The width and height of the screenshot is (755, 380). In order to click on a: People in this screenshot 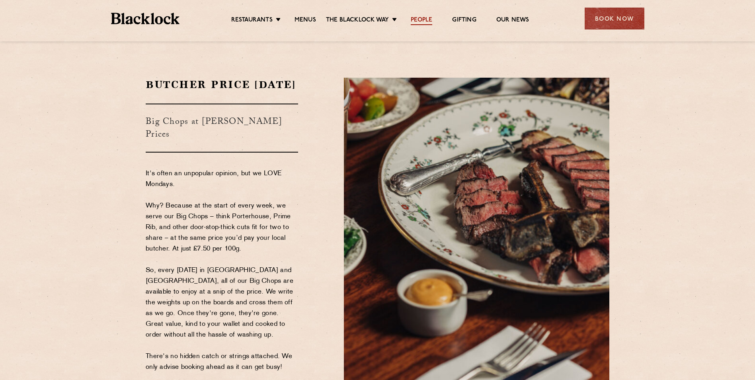, I will do `click(421, 21)`.